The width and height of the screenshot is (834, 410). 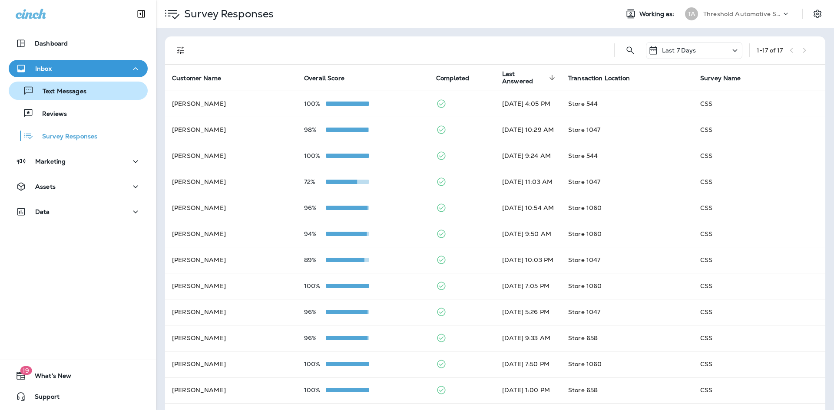 What do you see at coordinates (78, 397) in the screenshot?
I see `button: Support` at bounding box center [78, 397].